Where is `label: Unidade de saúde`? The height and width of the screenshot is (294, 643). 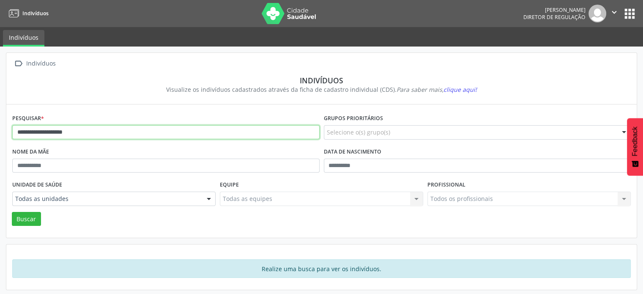 label: Unidade de saúde is located at coordinates (37, 185).